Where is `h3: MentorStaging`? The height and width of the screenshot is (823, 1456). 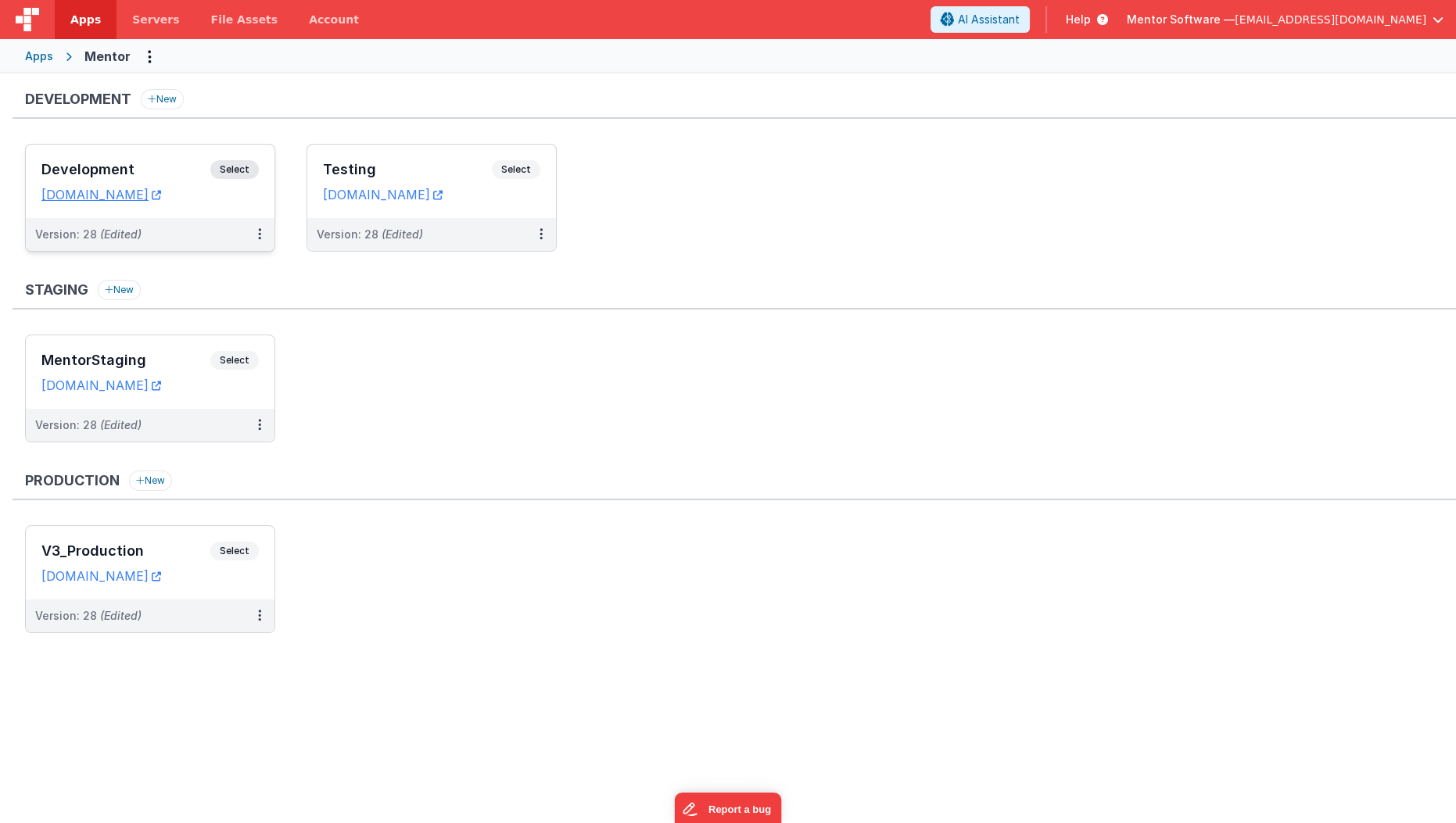
h3: MentorStaging is located at coordinates (126, 360).